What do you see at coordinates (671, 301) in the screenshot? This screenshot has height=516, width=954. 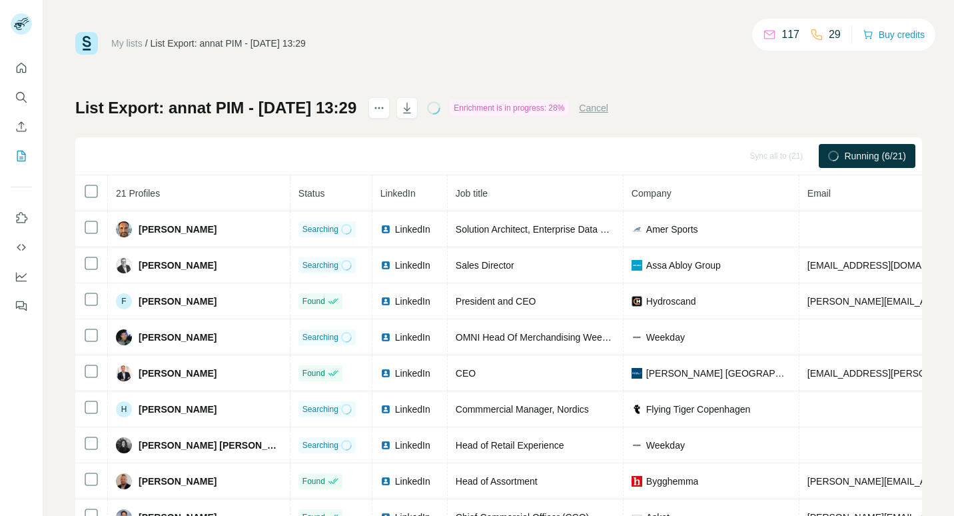 I see `span: Hydroscand` at bounding box center [671, 301].